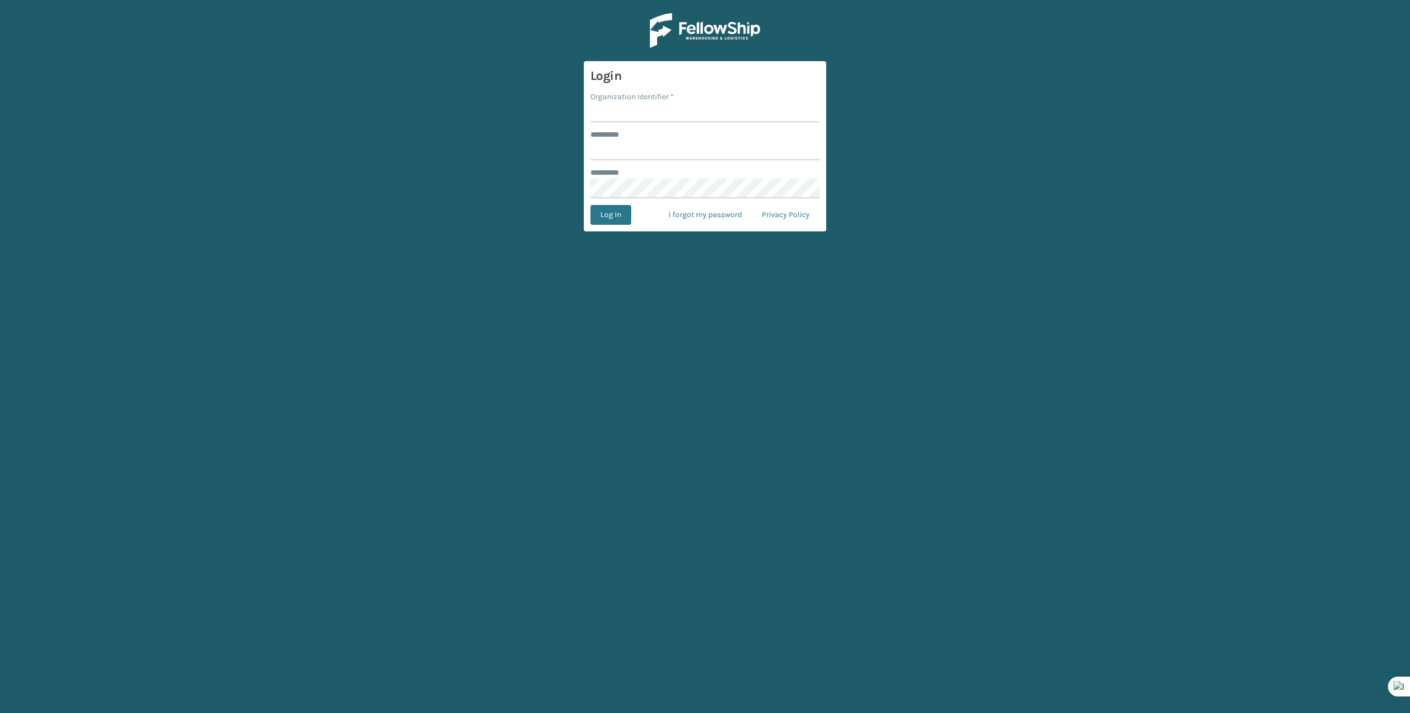 The image size is (1410, 713). Describe the element at coordinates (705, 76) in the screenshot. I see `h3: Login` at that location.